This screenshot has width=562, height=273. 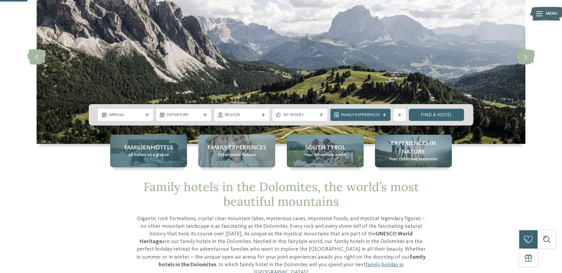 What do you see at coordinates (436, 115) in the screenshot?
I see `a: Find a hotel` at bounding box center [436, 115].